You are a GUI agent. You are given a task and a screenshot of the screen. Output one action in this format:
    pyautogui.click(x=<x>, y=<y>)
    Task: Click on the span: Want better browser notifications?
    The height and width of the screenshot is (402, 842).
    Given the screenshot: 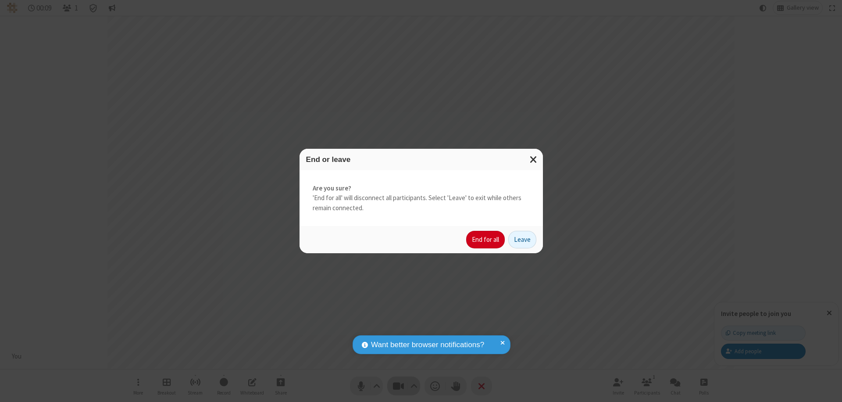 What is the action you would take?
    pyautogui.click(x=428, y=345)
    